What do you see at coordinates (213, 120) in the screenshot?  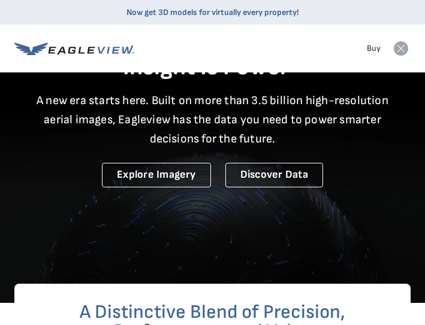 I see `p: A new era starts here. Built on more than 3.5 billion high-resolution aerial images, Eagleview ha...` at bounding box center [213, 120].